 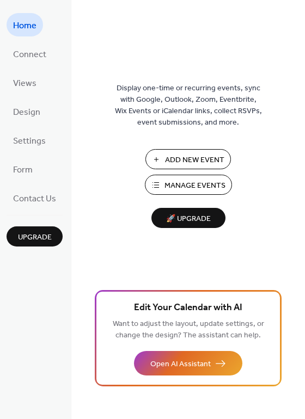 I want to click on button: Open AI Assistant, so click(x=188, y=363).